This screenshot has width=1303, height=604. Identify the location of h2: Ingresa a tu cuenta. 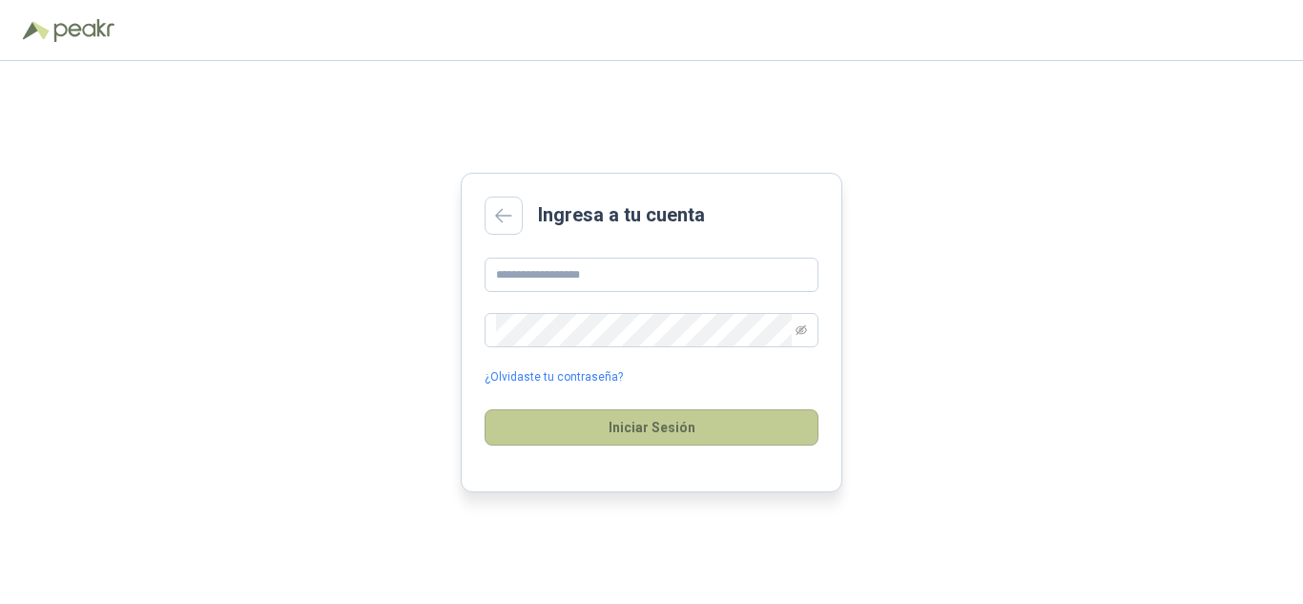
(621, 215).